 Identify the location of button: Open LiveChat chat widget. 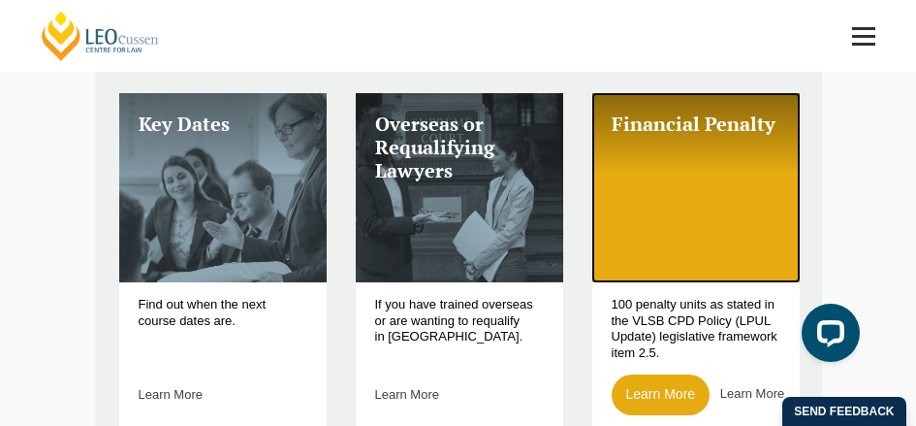
(45, 37).